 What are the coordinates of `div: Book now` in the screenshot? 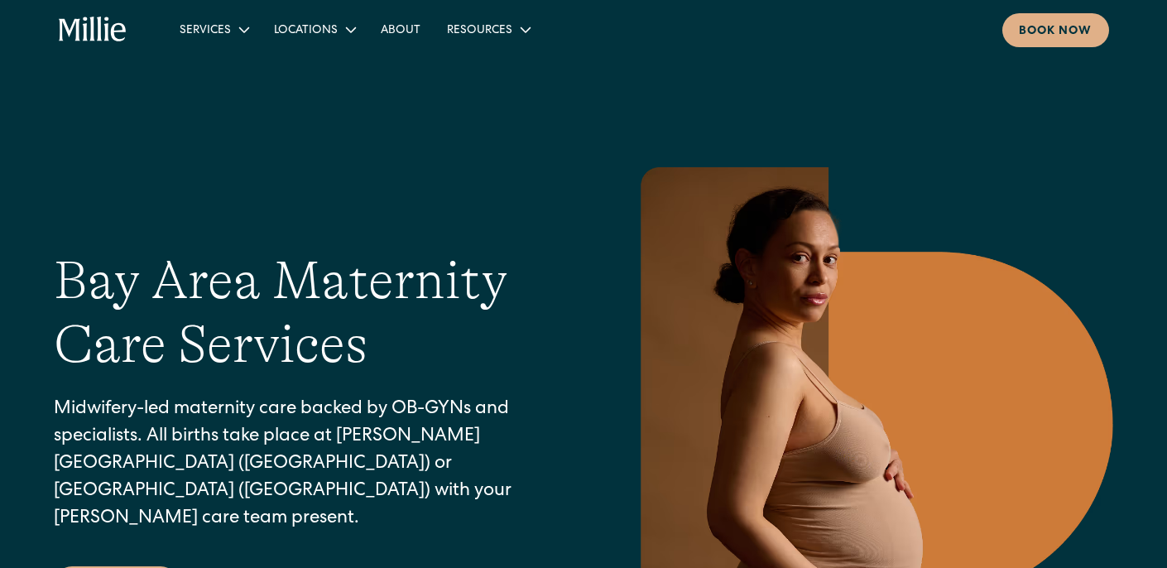 It's located at (1055, 31).